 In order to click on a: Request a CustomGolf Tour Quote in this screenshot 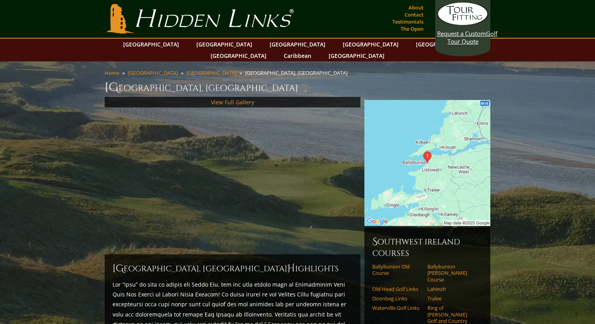, I will do `click(463, 24)`.